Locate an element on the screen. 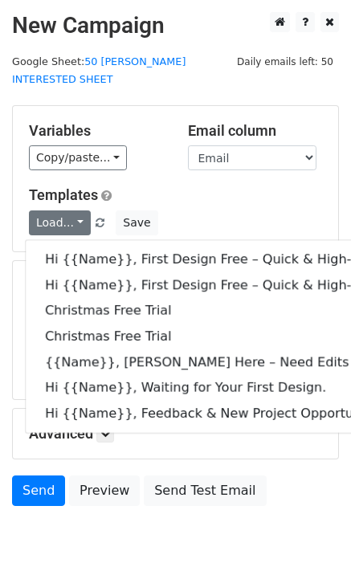  a: Load... is located at coordinates (59, 223).